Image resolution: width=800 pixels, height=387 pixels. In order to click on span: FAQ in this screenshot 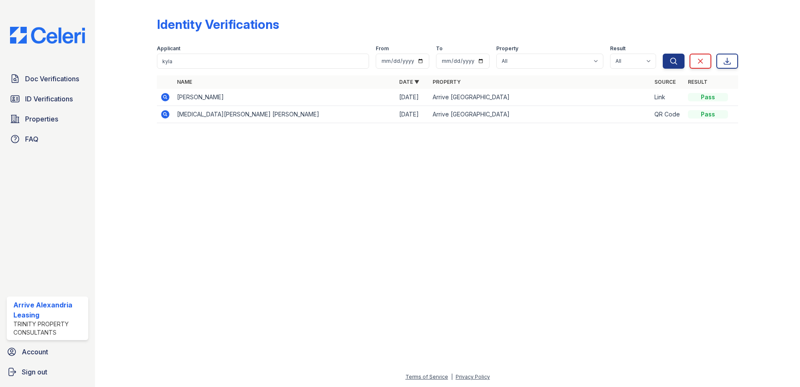, I will do `click(32, 139)`.